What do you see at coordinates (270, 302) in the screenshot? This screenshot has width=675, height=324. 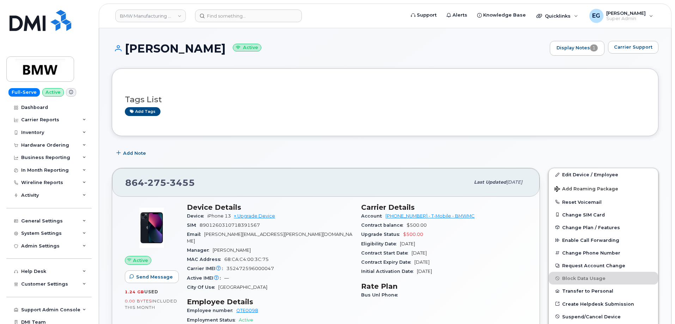 I see `h3: Employee Details` at bounding box center [270, 302].